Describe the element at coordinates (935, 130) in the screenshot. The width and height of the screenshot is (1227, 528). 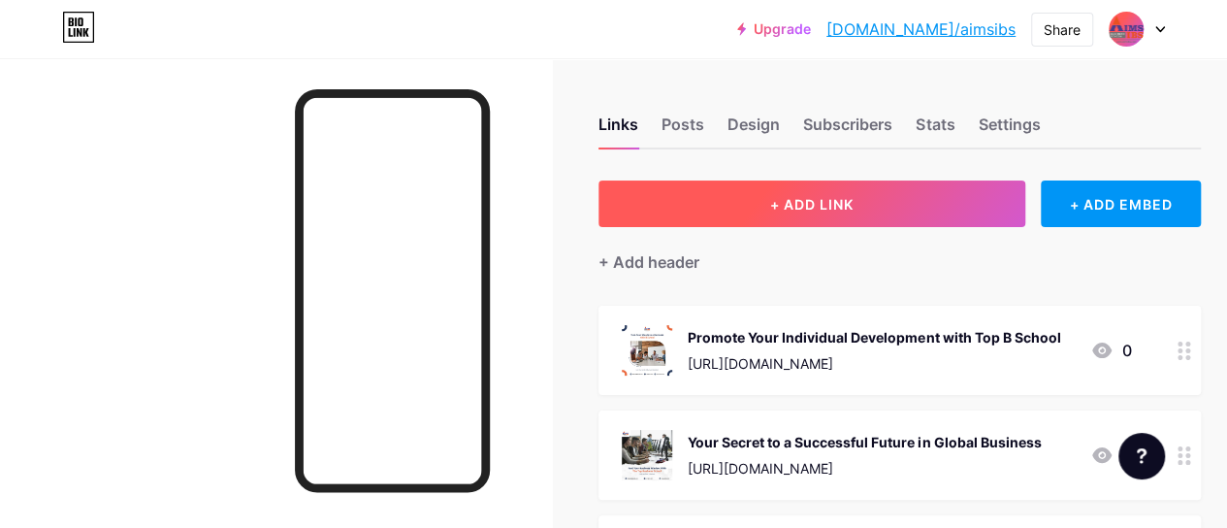
I see `div: Stats` at that location.